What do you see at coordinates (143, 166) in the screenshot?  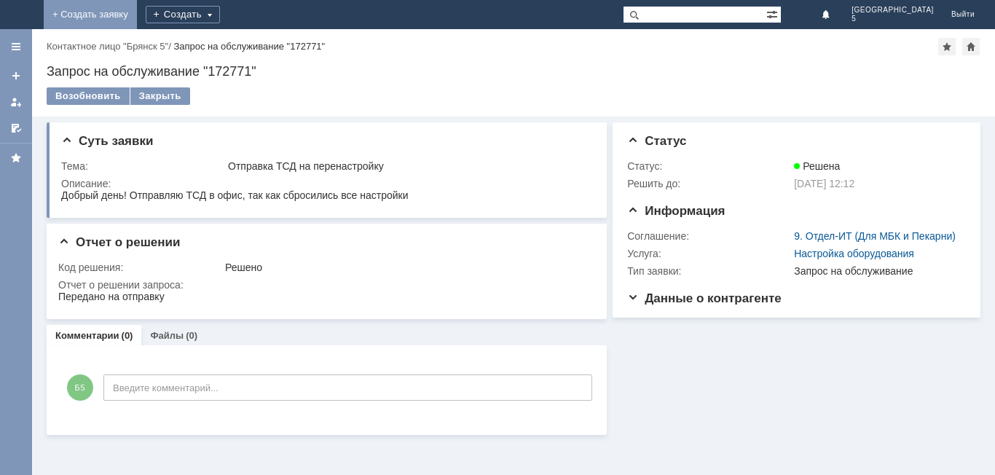 I see `div: Тема:` at bounding box center [143, 166].